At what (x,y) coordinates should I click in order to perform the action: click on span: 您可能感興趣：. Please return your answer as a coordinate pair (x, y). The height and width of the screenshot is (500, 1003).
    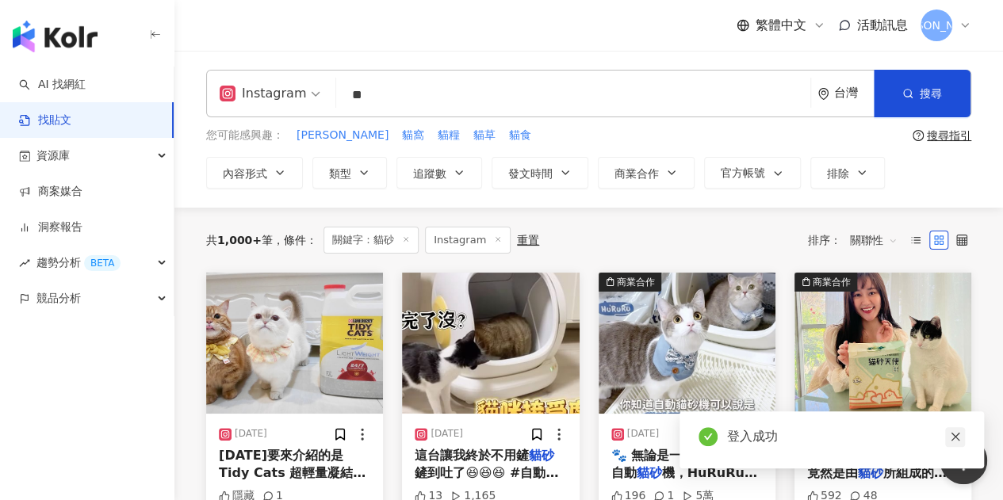
    Looking at the image, I should click on (245, 136).